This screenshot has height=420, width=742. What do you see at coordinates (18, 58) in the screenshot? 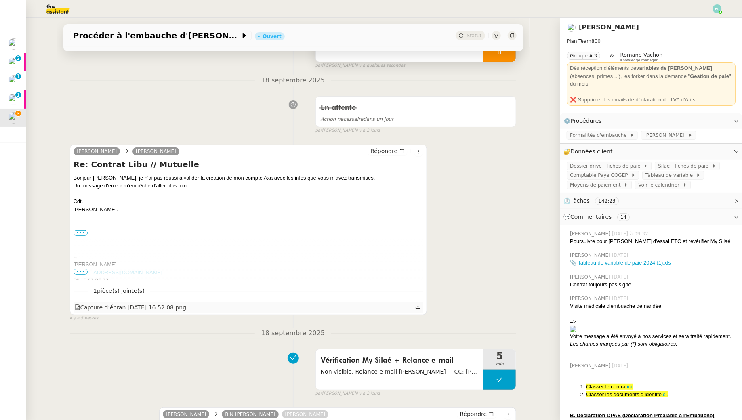
I see `nz-badge-sup: 2` at bounding box center [18, 58].